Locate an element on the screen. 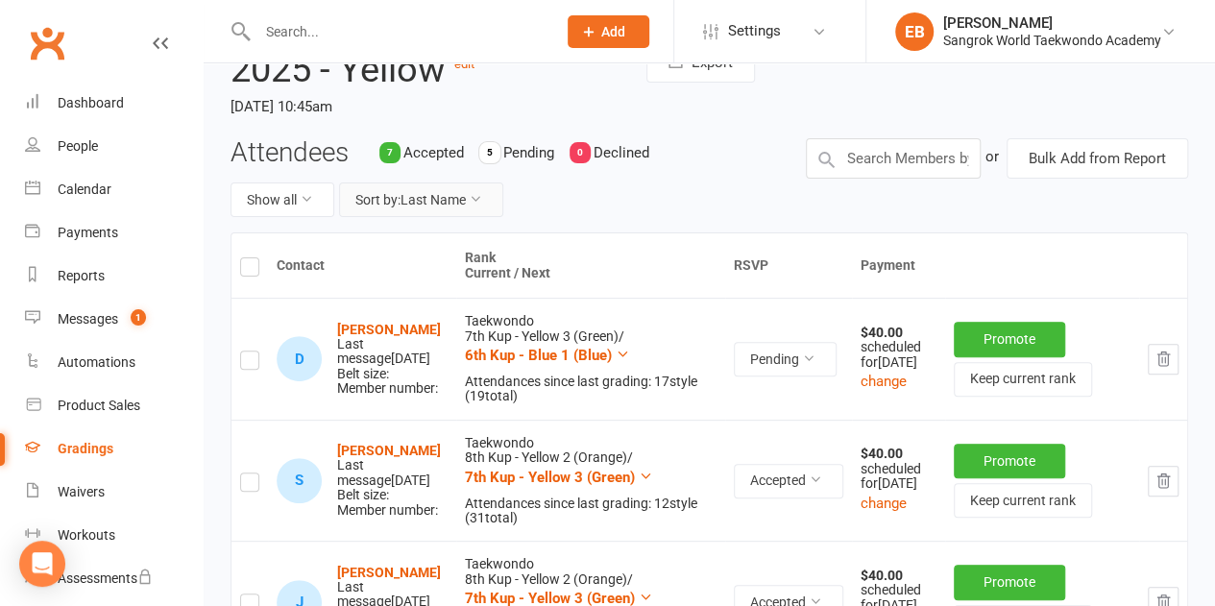 The width and height of the screenshot is (1215, 606). a: Reports is located at coordinates (113, 276).